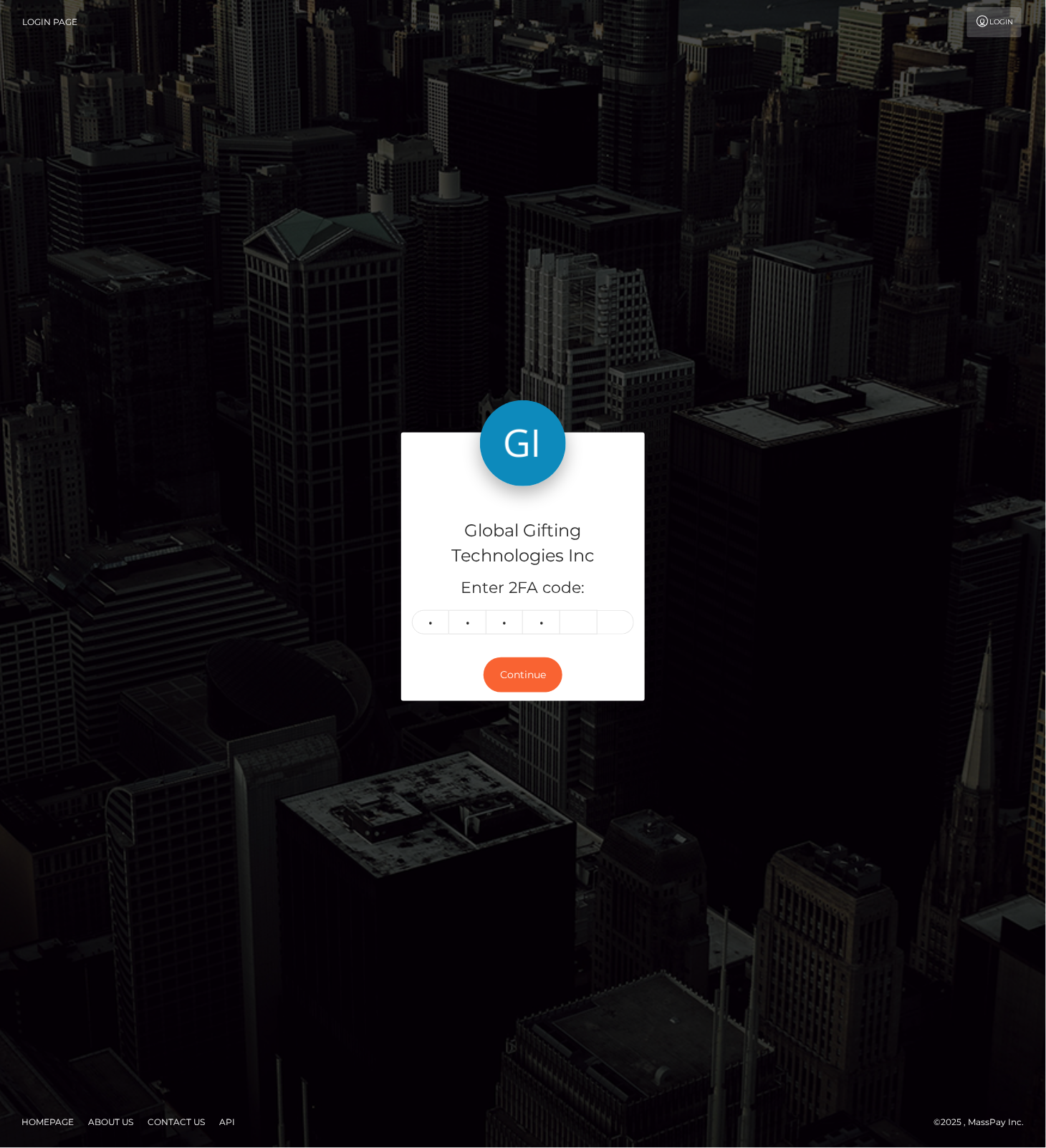 This screenshot has width=1046, height=1148. I want to click on a: API, so click(227, 1122).